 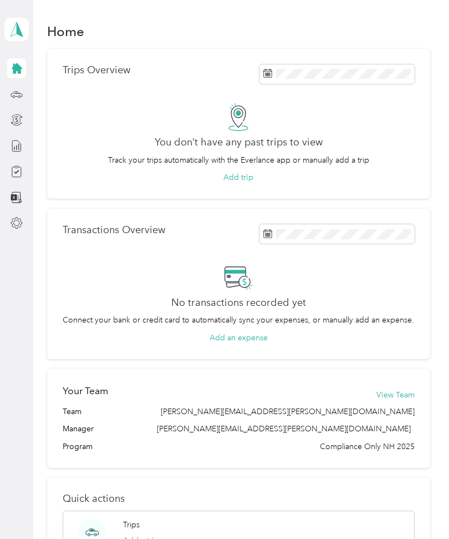 What do you see at coordinates (239, 337) in the screenshot?
I see `button: Add an expense` at bounding box center [239, 337].